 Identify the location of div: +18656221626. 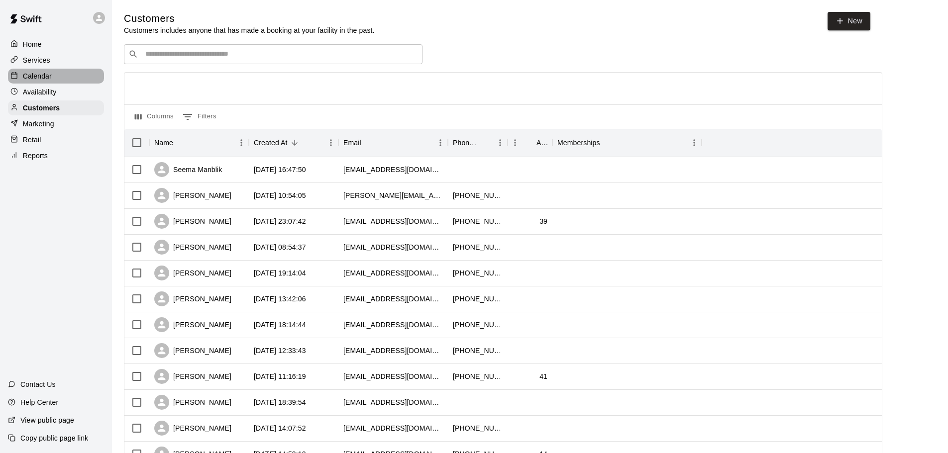
(478, 299).